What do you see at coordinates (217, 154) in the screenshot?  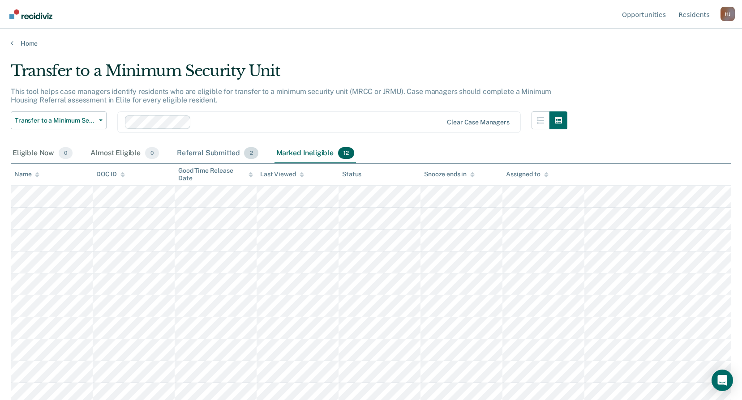 I see `div: Referral Submitted2` at bounding box center [217, 154].